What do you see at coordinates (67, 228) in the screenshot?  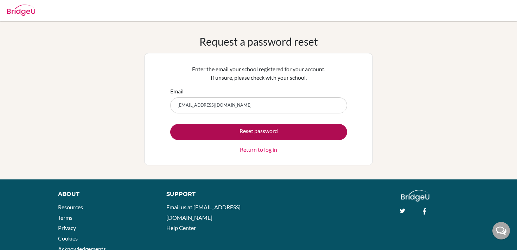 I see `a: Privacy` at bounding box center [67, 228].